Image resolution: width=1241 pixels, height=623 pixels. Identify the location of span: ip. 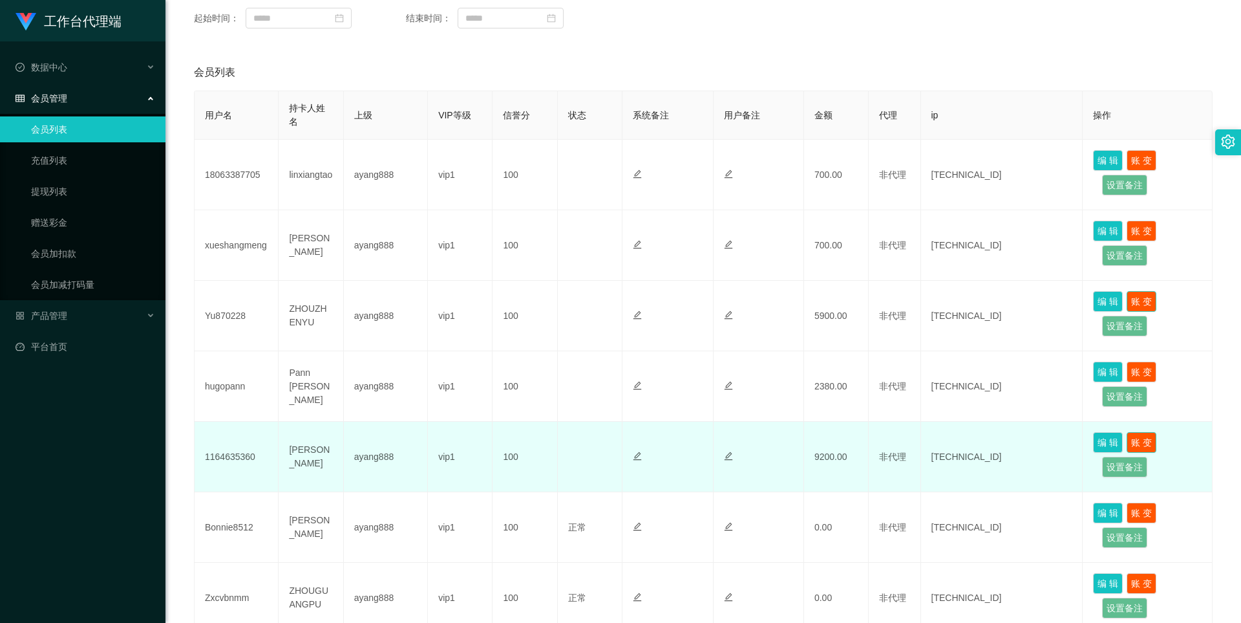
(935, 115).